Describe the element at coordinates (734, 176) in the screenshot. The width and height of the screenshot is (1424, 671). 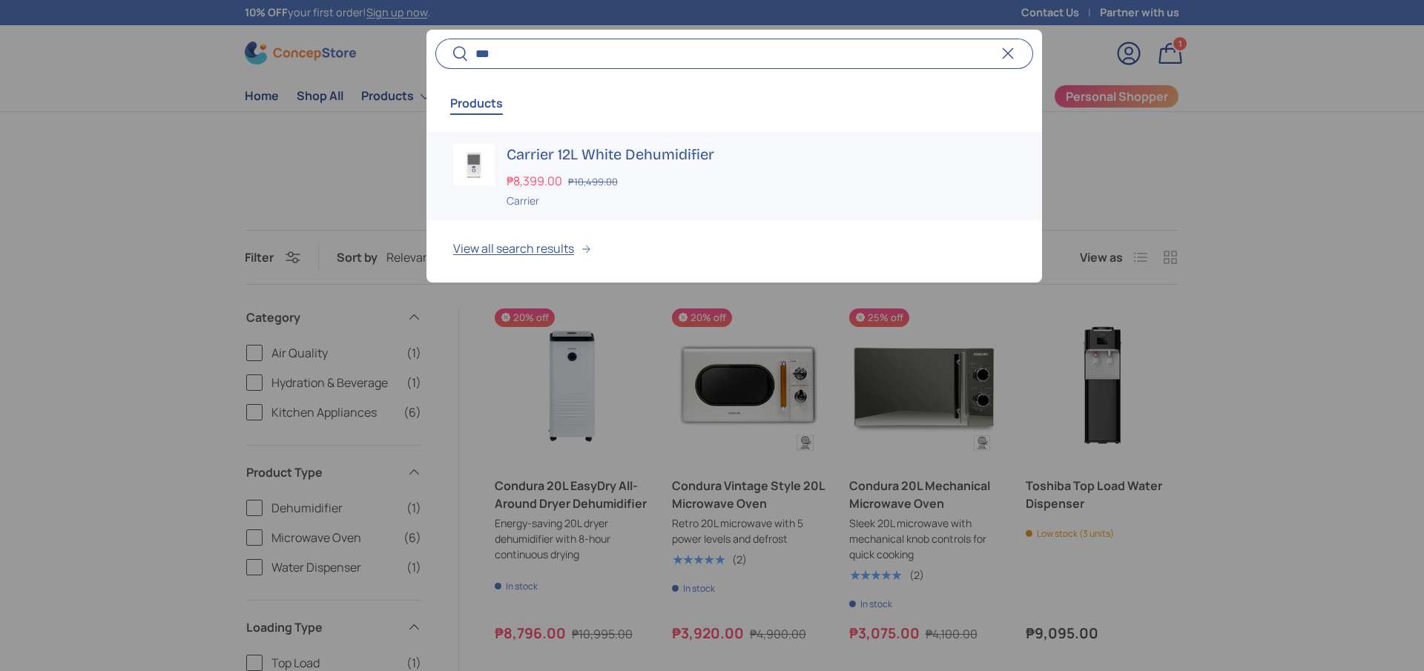
I see `a: carrier-dehumidifier-12-liter-full-view-concepstore Carrier 12L White Dehumidifier ₱8,399.00 ₱10,...` at that location.